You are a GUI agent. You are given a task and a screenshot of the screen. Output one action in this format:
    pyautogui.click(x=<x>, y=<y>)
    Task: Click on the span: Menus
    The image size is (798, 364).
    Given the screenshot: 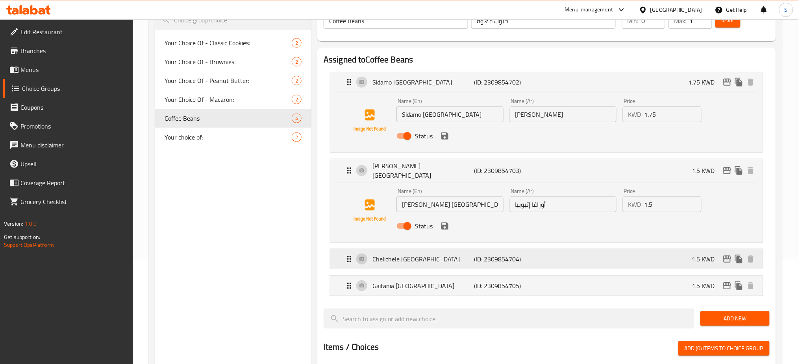 What is the action you would take?
    pyautogui.click(x=74, y=70)
    